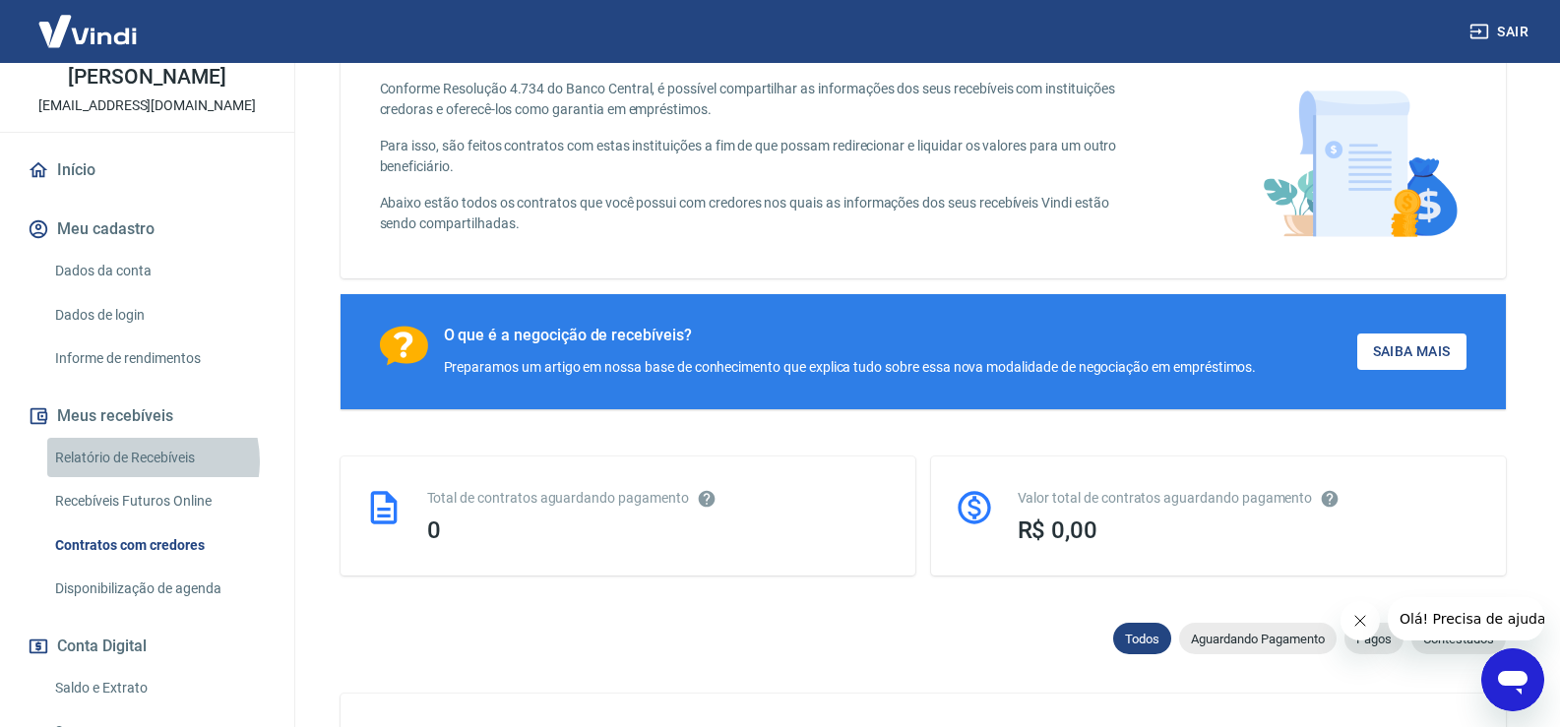  What do you see at coordinates (760, 214) in the screenshot?
I see `p: Abaixo estão todos os contratos que você possui com credores nos quais as informações dos seus re...` at bounding box center [760, 214].